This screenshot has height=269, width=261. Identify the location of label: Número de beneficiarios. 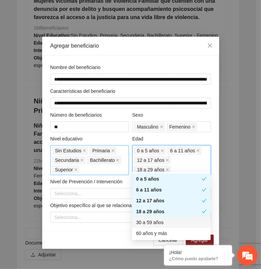
(76, 115).